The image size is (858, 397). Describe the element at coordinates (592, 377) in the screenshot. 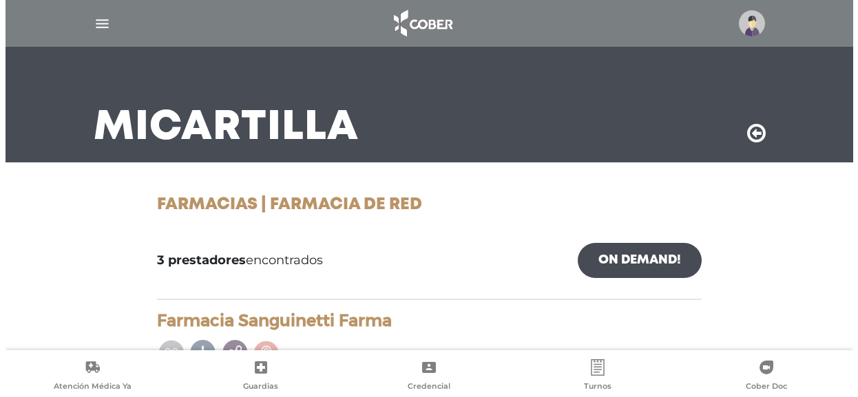

I see `a: Turnos` at that location.